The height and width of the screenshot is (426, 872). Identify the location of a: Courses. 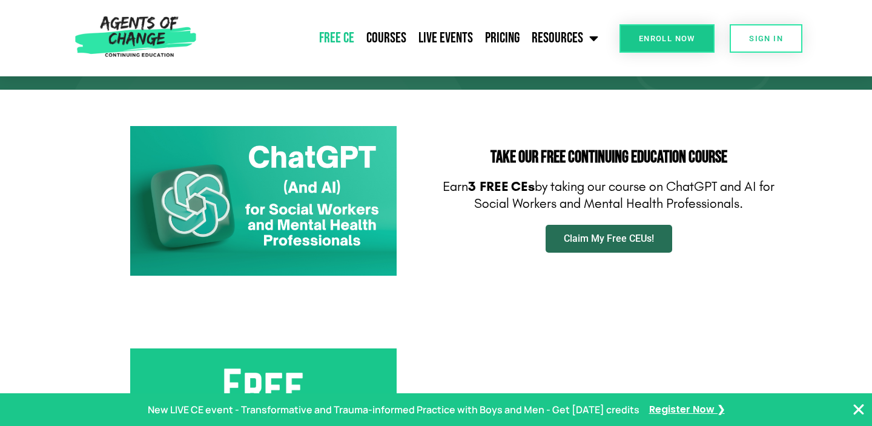
(386, 38).